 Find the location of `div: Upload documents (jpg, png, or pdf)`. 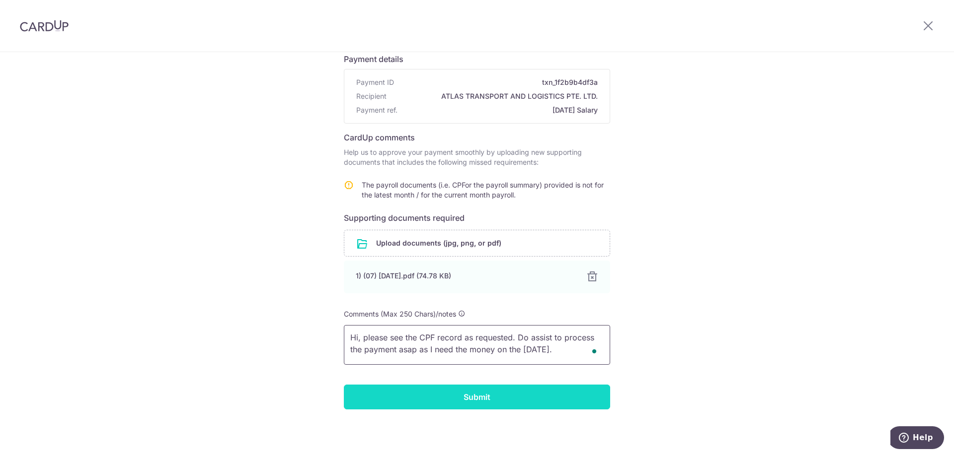

div: Upload documents (jpg, png, or pdf) is located at coordinates (477, 243).